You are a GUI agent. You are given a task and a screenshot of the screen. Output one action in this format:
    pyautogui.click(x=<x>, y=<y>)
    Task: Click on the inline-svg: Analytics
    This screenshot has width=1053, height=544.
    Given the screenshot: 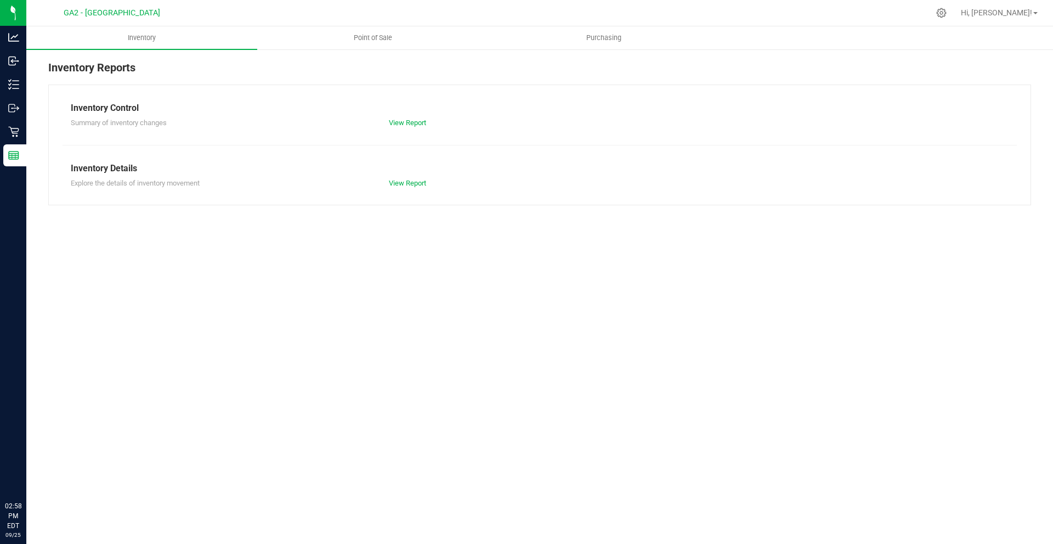 What is the action you would take?
    pyautogui.click(x=14, y=37)
    